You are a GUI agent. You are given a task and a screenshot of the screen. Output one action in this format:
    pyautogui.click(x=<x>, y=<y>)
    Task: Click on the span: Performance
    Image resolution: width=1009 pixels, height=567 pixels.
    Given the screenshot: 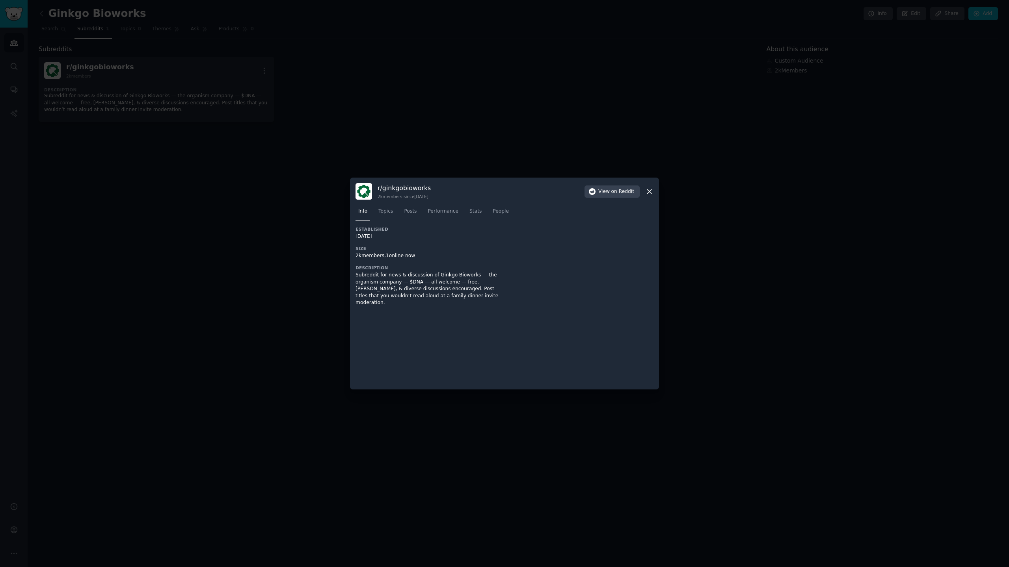 What is the action you would take?
    pyautogui.click(x=443, y=212)
    